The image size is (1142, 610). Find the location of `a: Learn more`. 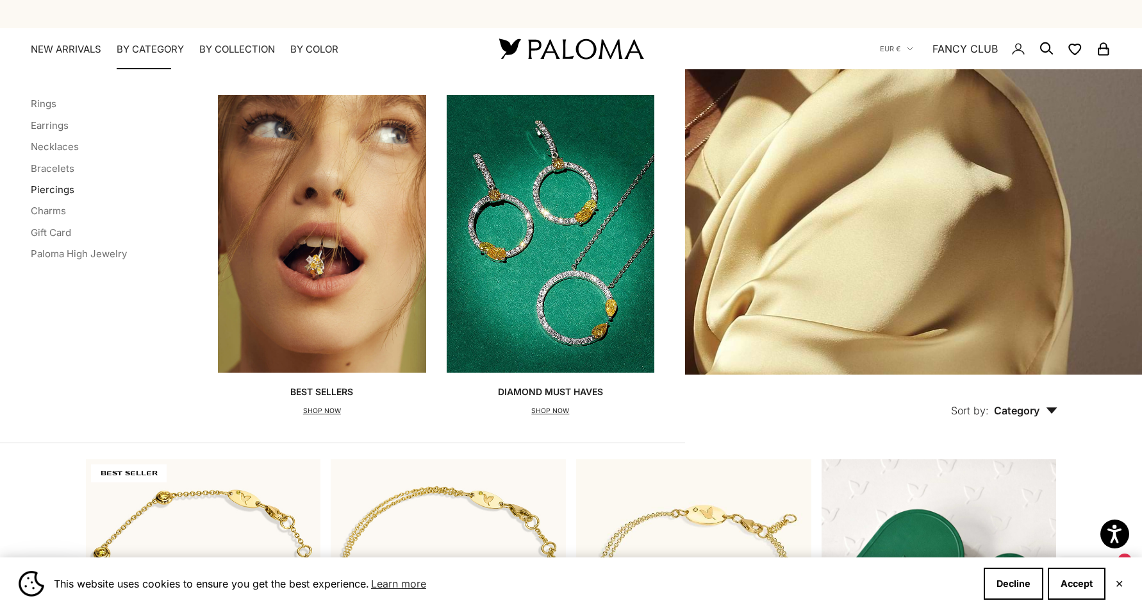

a: Learn more is located at coordinates (399, 583).